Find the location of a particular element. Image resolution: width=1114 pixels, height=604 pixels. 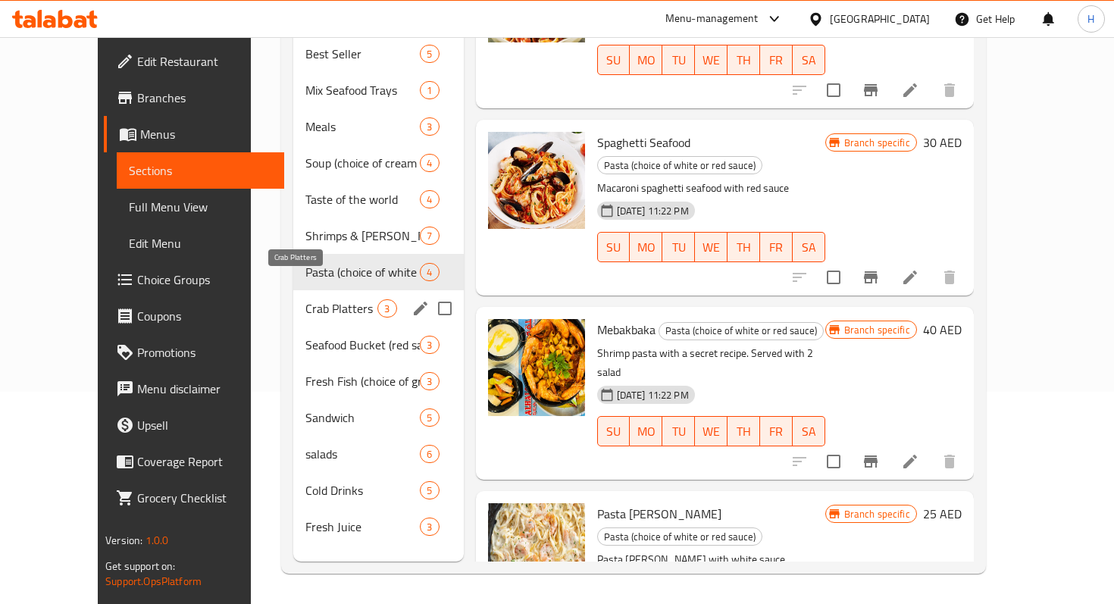

a: Edit Restaurant is located at coordinates (193, 61).